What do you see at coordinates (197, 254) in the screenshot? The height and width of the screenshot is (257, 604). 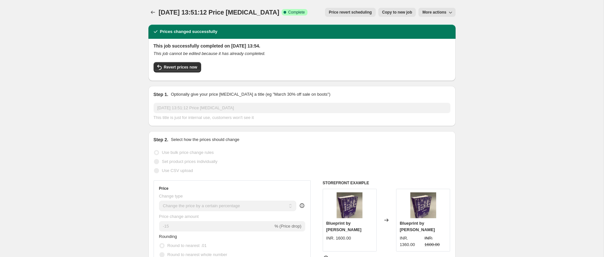 I see `span: Round to nearest whole number` at bounding box center [197, 254].